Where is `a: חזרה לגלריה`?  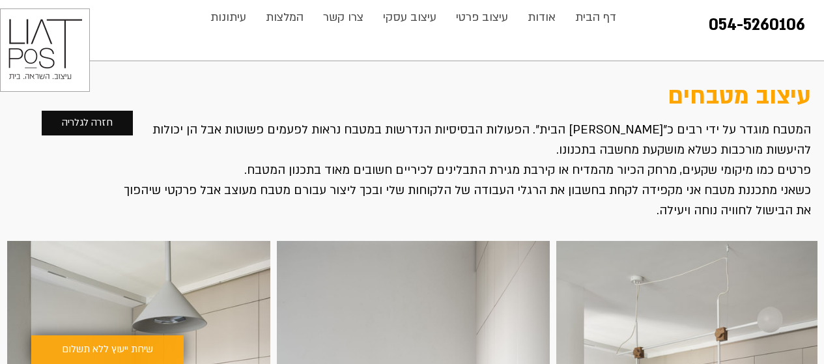 a: חזרה לגלריה is located at coordinates (87, 123).